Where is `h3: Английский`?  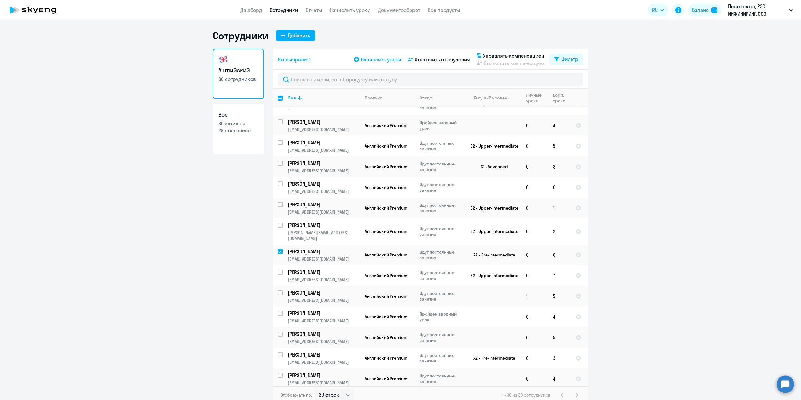 h3: Английский is located at coordinates (238, 70).